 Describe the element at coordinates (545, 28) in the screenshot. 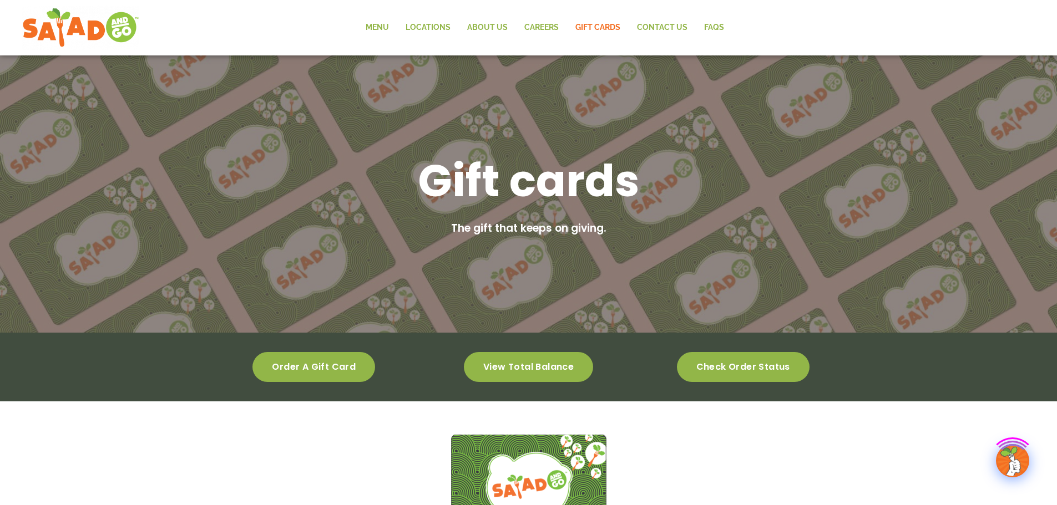

I see `nav: Menu` at that location.